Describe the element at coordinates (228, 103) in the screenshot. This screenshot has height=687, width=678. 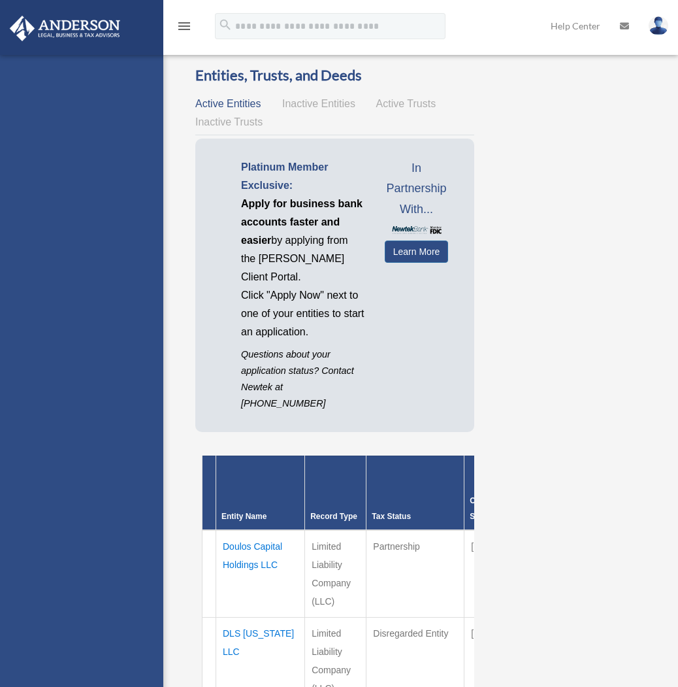
I see `span: Active Entities` at that location.